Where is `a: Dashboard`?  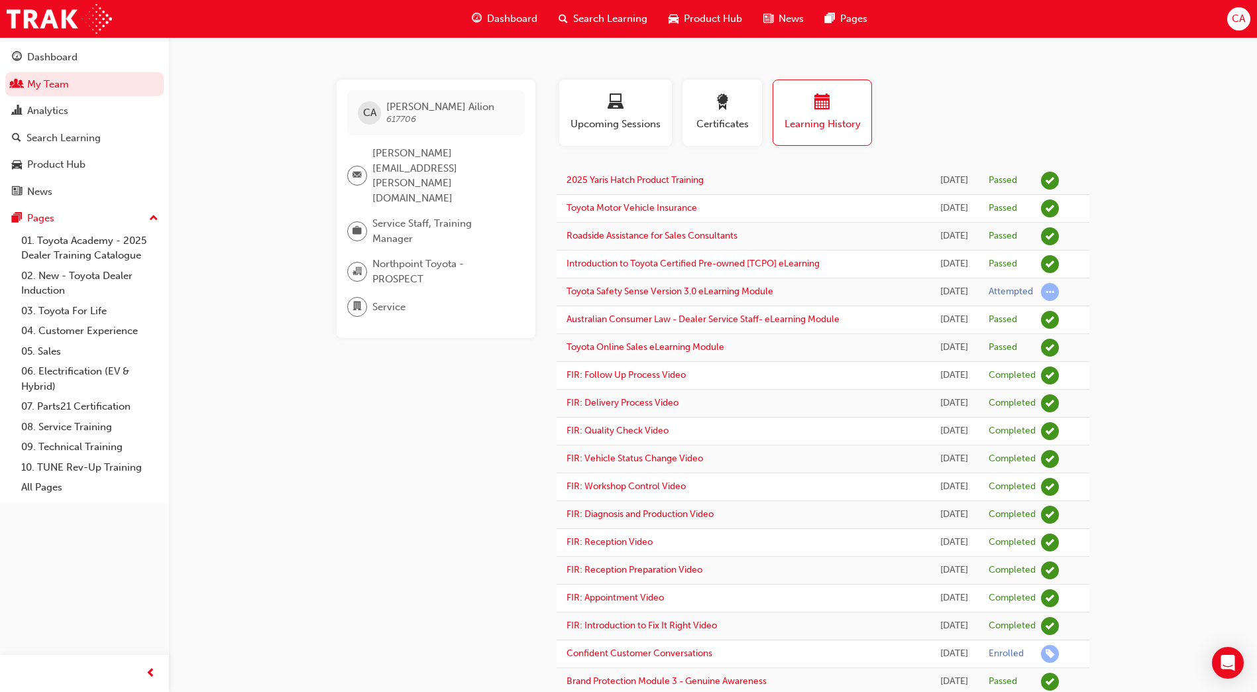 a: Dashboard is located at coordinates (84, 57).